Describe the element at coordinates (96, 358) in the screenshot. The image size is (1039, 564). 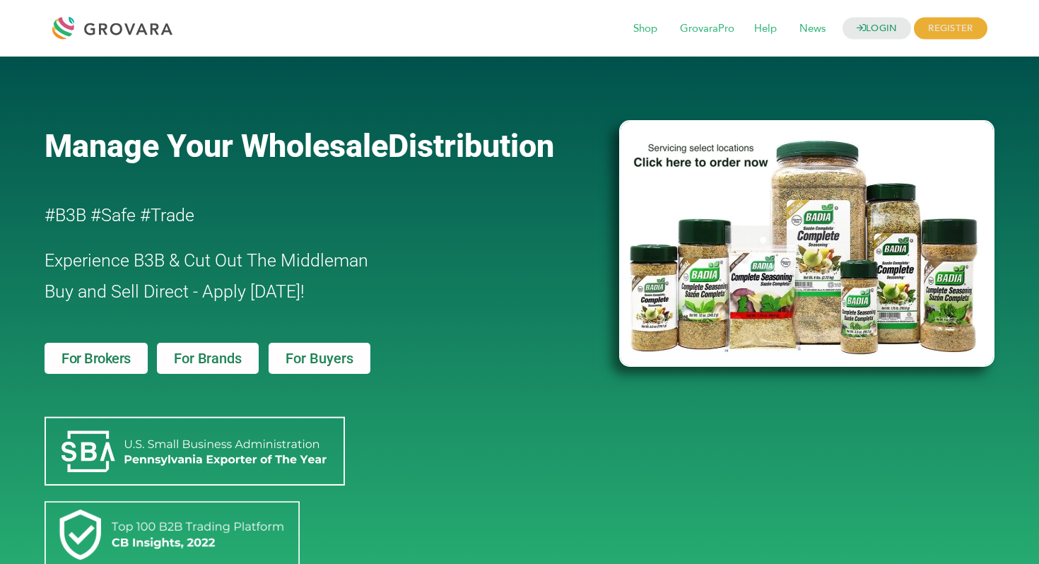
I see `span: For Brokers` at that location.